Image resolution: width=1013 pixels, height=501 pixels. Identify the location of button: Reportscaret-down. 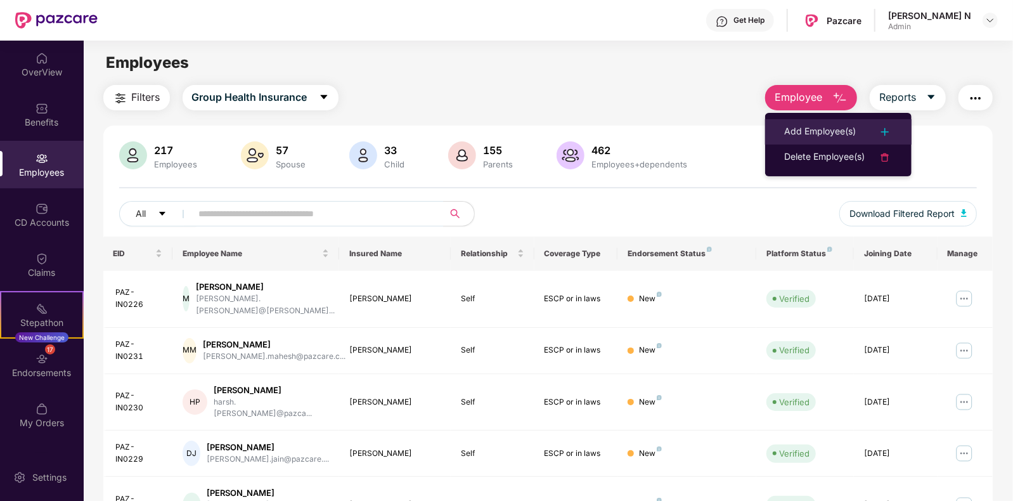
(908, 98).